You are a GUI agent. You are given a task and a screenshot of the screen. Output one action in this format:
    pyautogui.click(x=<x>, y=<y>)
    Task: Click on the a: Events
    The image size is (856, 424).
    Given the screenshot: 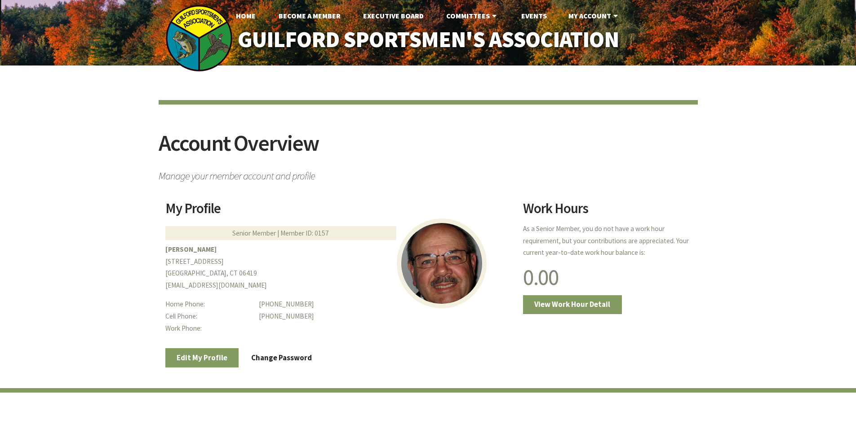 What is the action you would take?
    pyautogui.click(x=534, y=16)
    